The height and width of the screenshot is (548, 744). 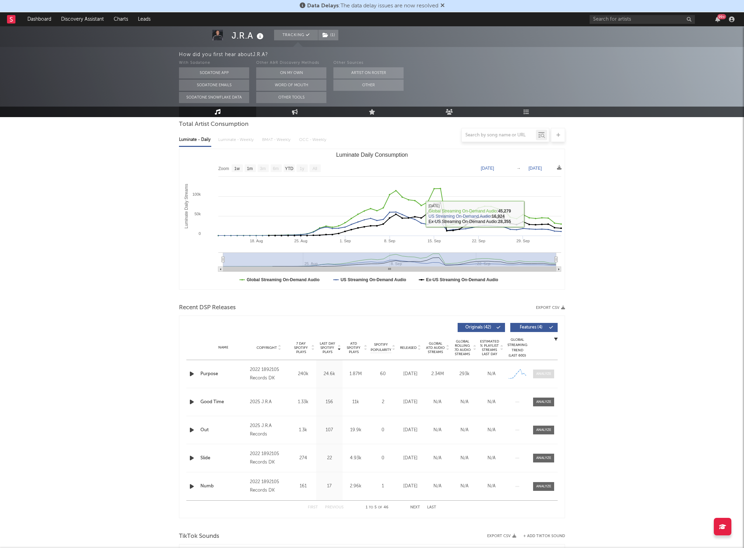 I want to click on input: Search for artists, so click(x=642, y=19).